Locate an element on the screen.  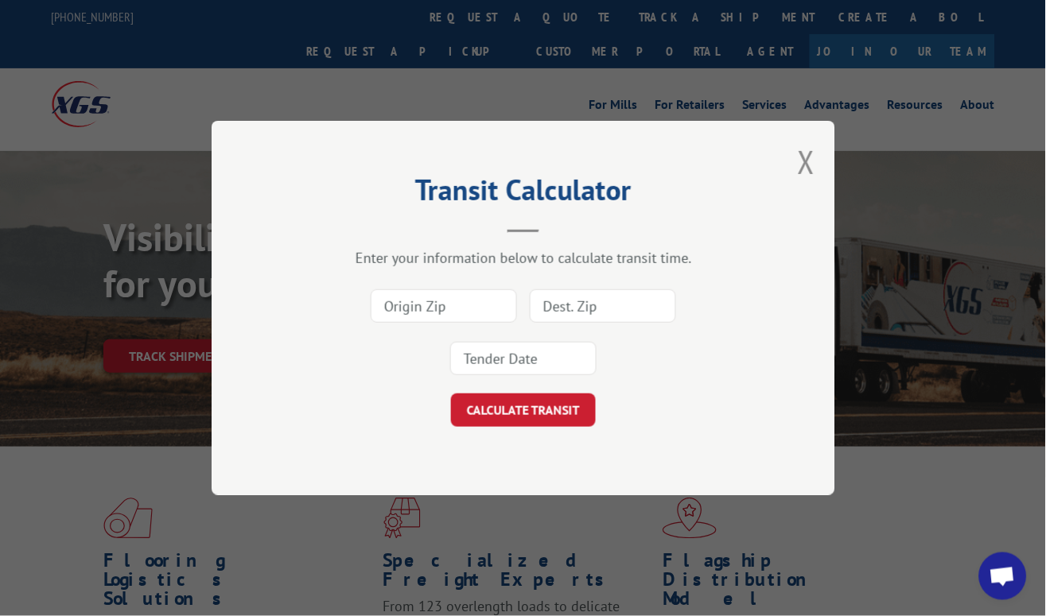
input: Tender Date is located at coordinates (523, 359).